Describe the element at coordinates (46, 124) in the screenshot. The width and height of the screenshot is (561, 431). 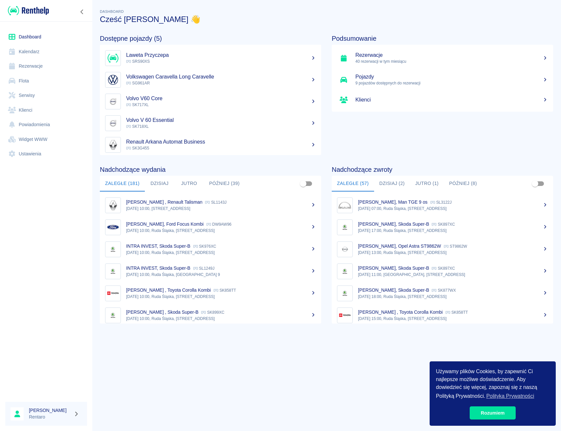
I see `a: Powiadomienia` at that location.